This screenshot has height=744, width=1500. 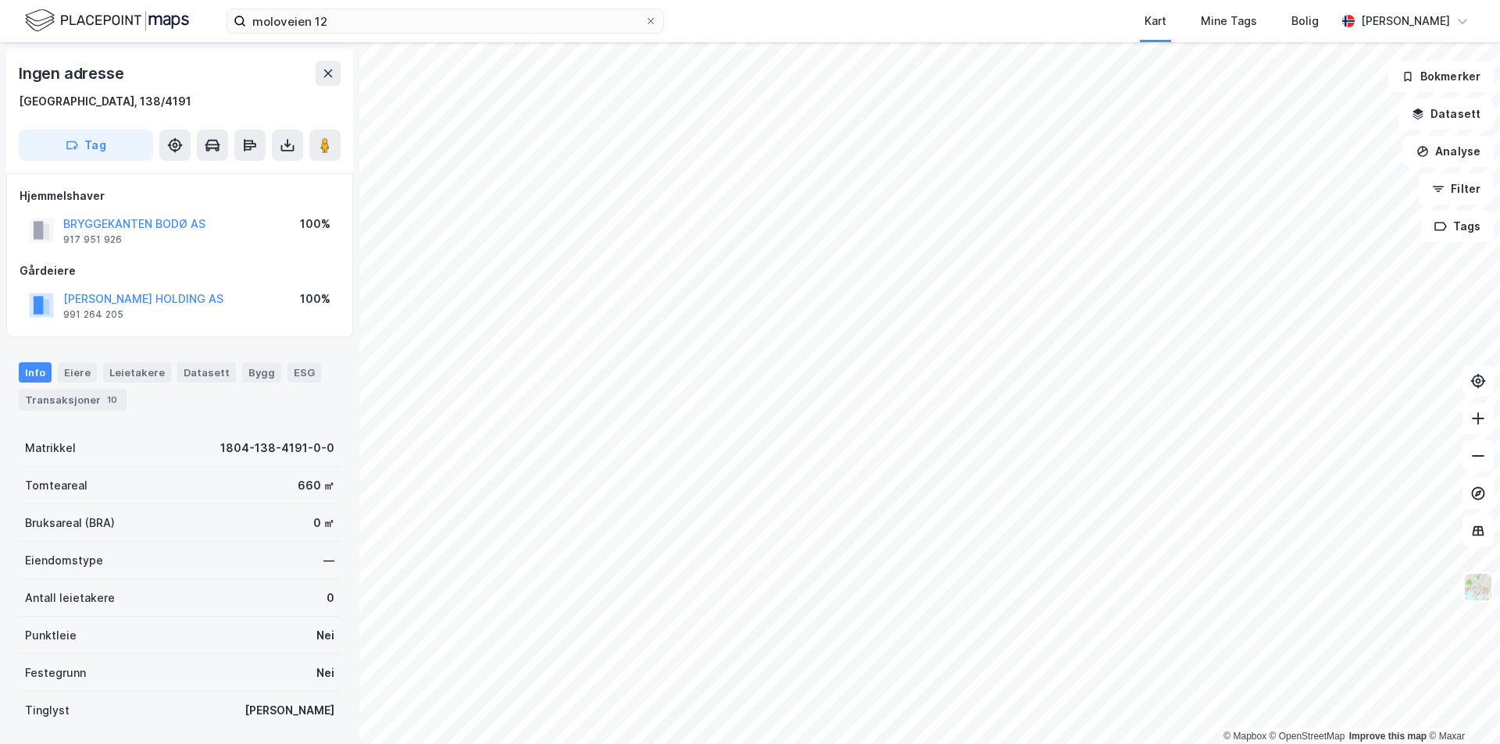 I want to click on div: Kontrollprogram for chat, so click(x=1461, y=707).